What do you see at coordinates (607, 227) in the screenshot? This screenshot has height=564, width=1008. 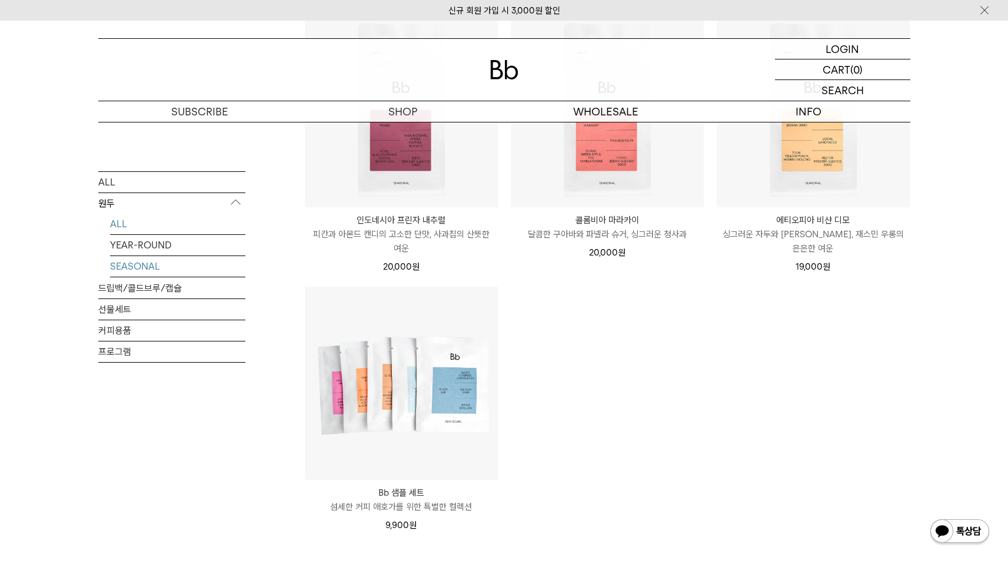 I see `a: 콜롬비아 마라카이 달콤한 구아바와 파넬라 슈거, 싱그러운 청사과` at bounding box center [607, 227].